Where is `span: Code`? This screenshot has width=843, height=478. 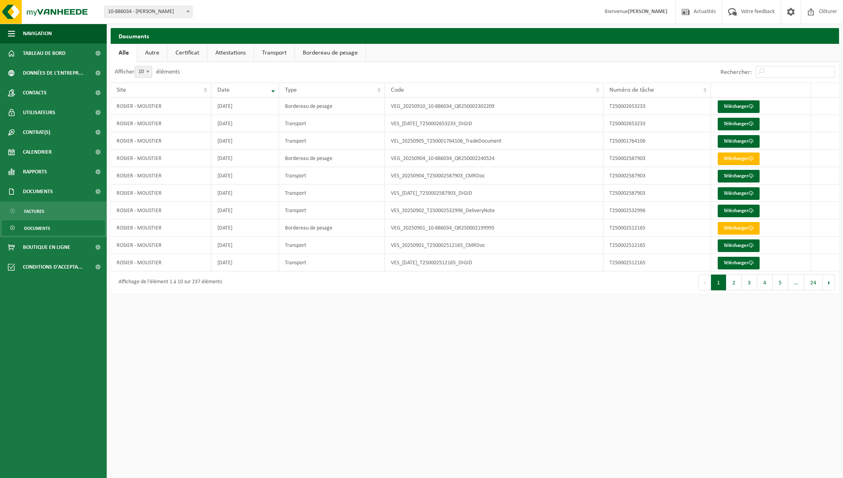
span: Code is located at coordinates (397, 90).